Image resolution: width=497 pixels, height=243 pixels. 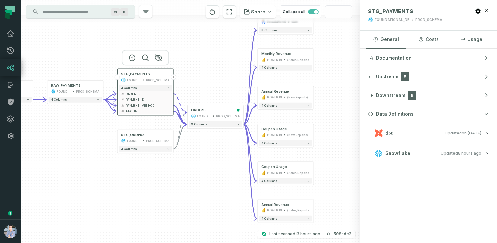 I want to click on relative-time: Oct 7, 2025, 1:02 AM CDT, so click(x=469, y=153).